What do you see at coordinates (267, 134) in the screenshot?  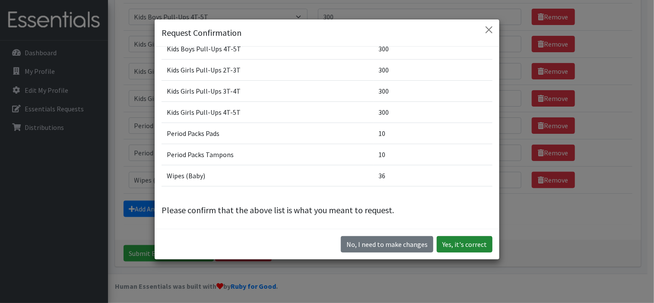 I see `td: Period Packs Pads` at bounding box center [267, 134].